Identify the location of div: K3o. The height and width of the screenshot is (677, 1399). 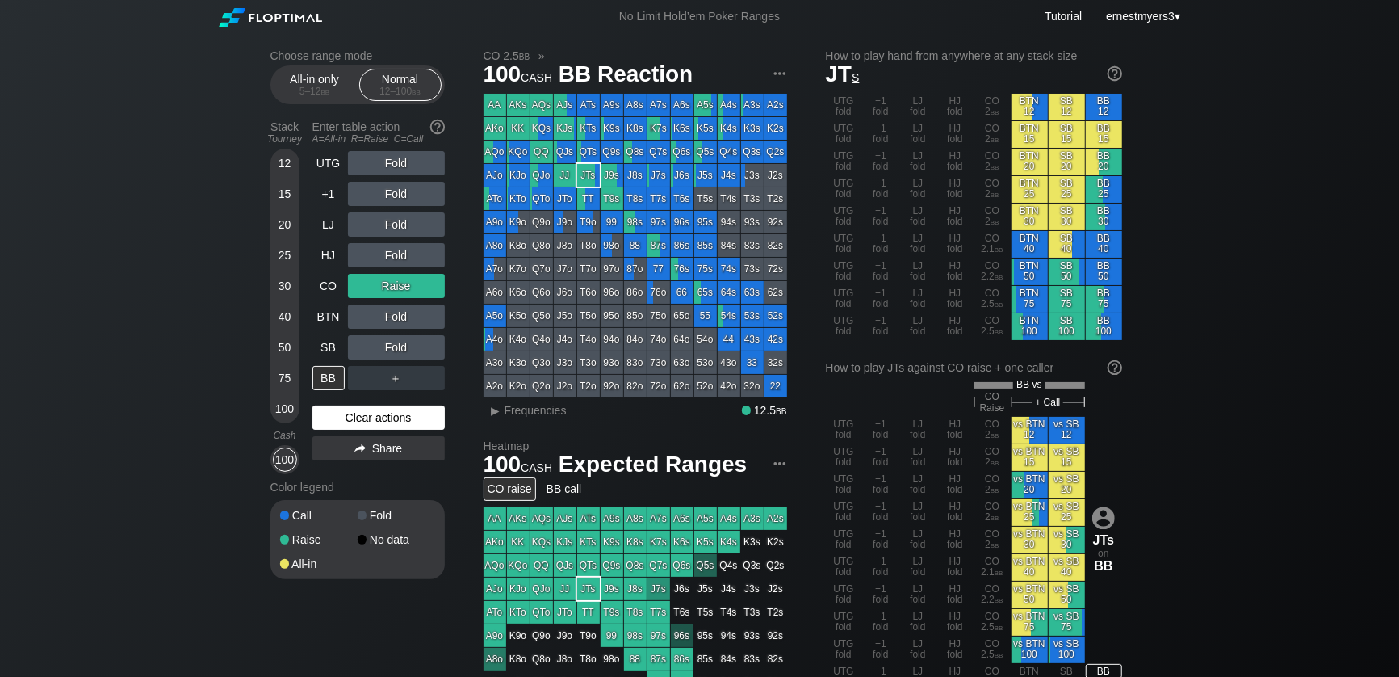
(518, 363).